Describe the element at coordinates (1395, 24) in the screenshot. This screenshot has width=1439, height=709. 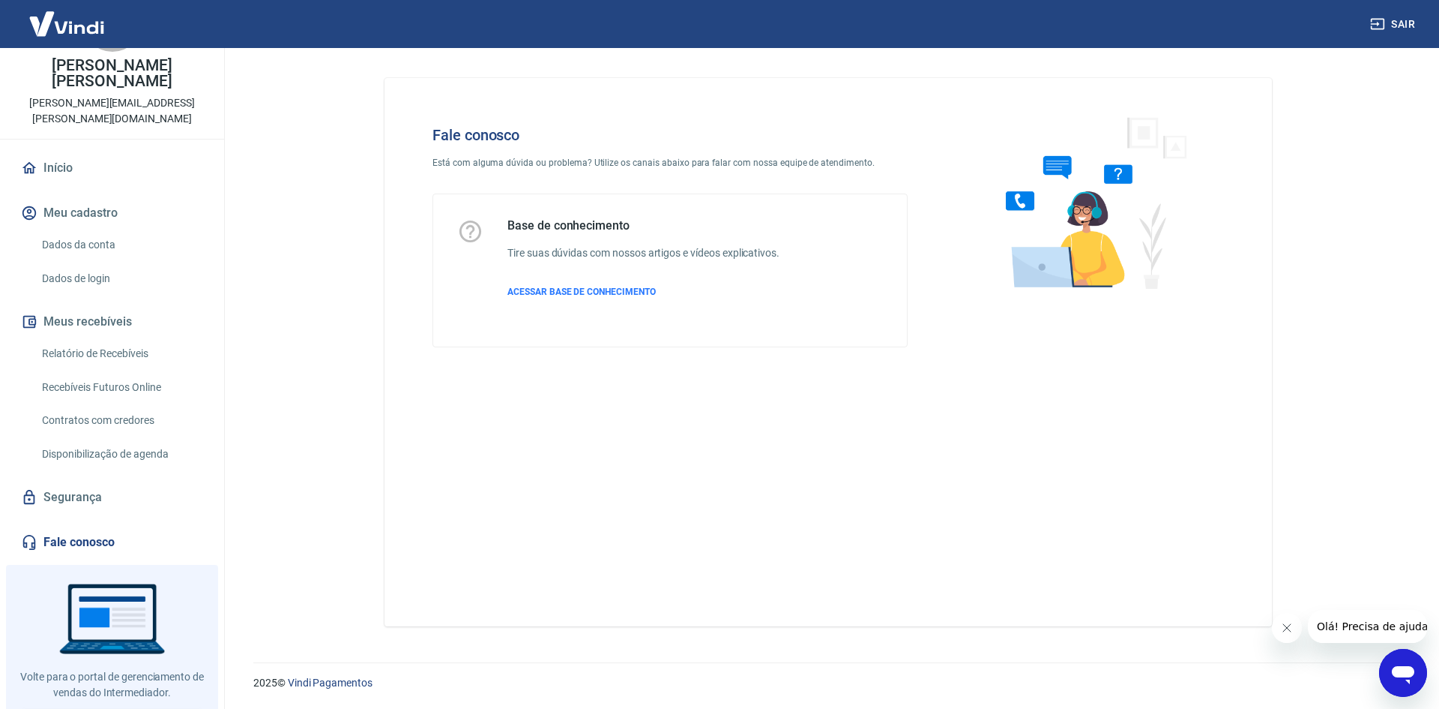
I see `button: Sair` at that location.